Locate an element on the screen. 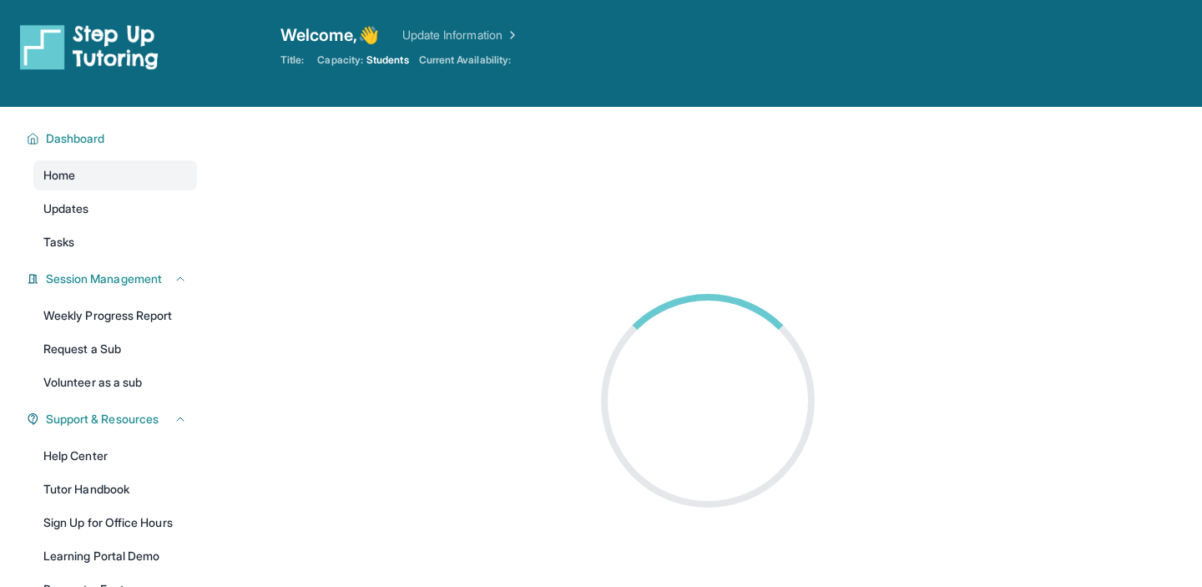 The width and height of the screenshot is (1202, 587). a: Tutor Handbook is located at coordinates (115, 489).